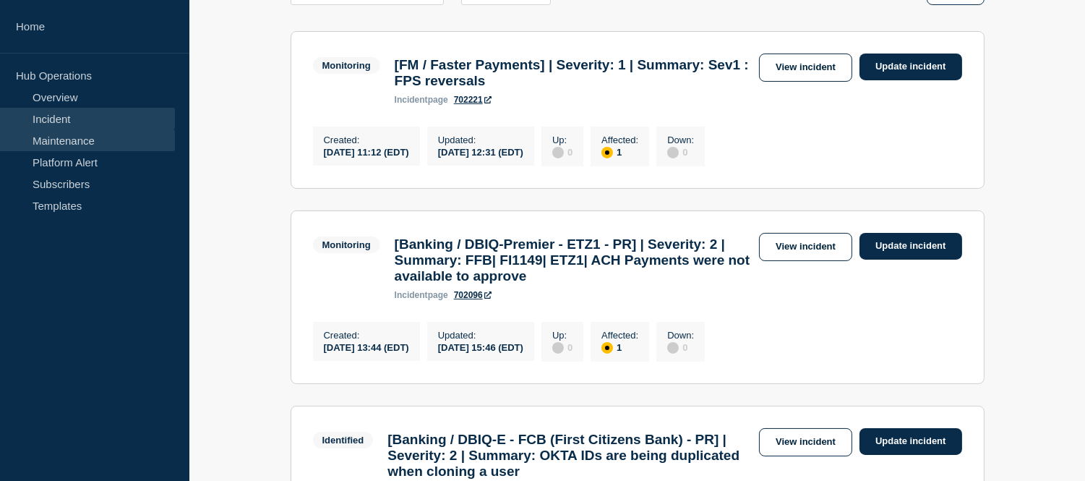  What do you see at coordinates (573, 260) in the screenshot?
I see `h3: [Banking / DBIQ-Premier - ETZ1 - PR] | Severity: 2 | Summary: FFB| FI1149| ETZ1| ACH Payments wer...` at bounding box center [573, 260].